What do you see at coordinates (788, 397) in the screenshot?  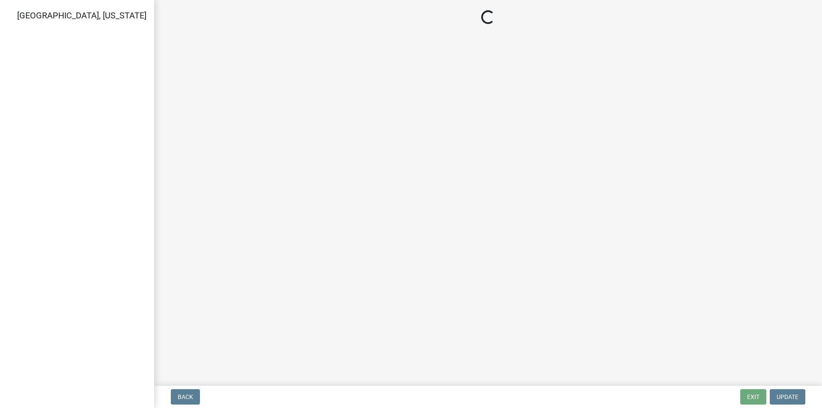 I see `button: Update` at bounding box center [788, 397].